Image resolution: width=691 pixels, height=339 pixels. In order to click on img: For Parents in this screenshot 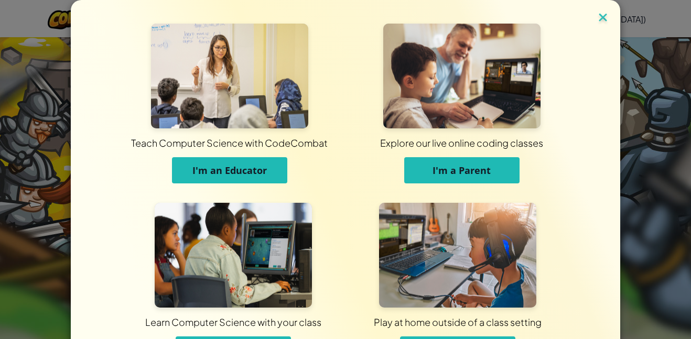, I will do `click(462, 76)`.